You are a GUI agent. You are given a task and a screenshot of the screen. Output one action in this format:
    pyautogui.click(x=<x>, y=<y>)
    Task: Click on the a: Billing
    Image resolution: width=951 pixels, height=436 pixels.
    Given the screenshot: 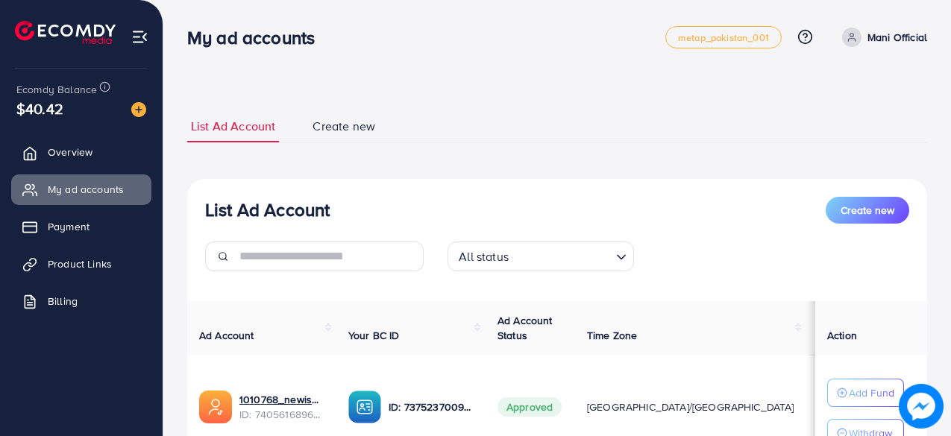 What is the action you would take?
    pyautogui.click(x=81, y=301)
    